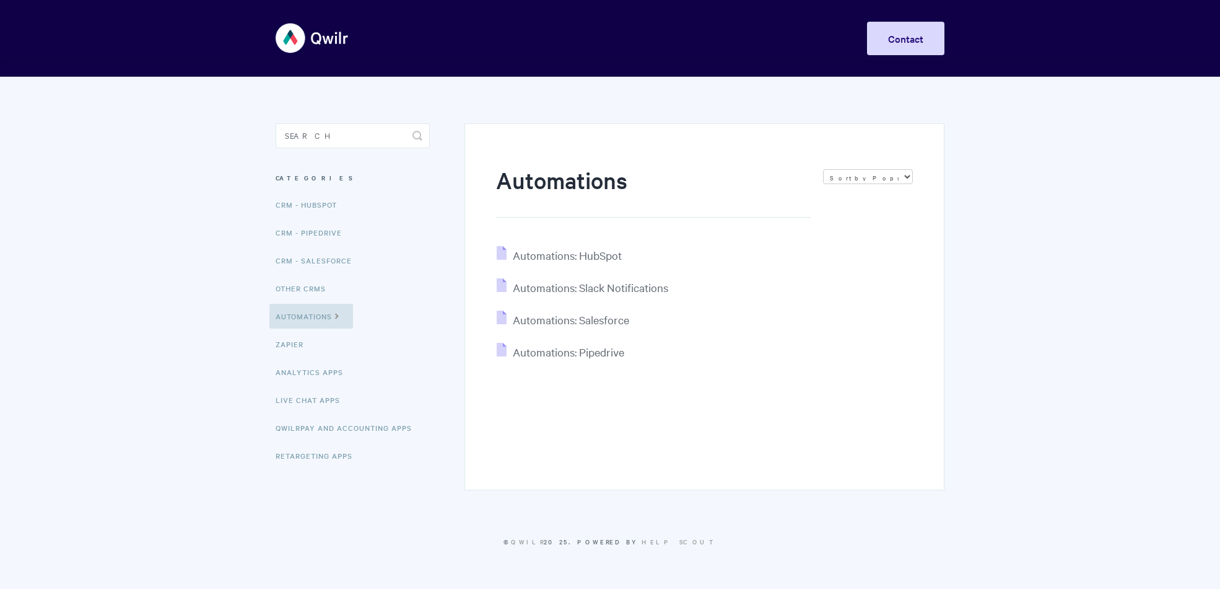 The height and width of the screenshot is (589, 1220). I want to click on a: Help Scout, so click(679, 541).